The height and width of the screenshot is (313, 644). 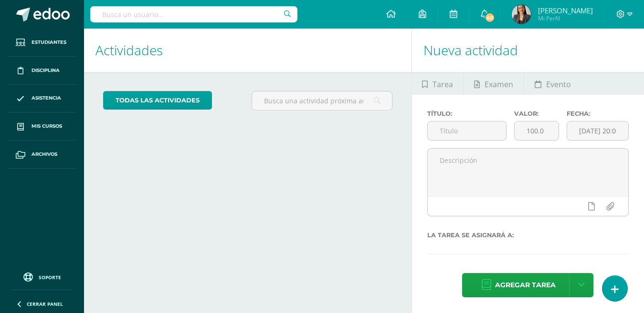 I want to click on span: Evento, so click(x=558, y=84).